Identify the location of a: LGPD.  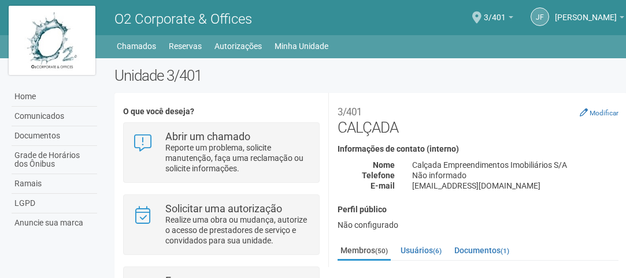
(54, 204).